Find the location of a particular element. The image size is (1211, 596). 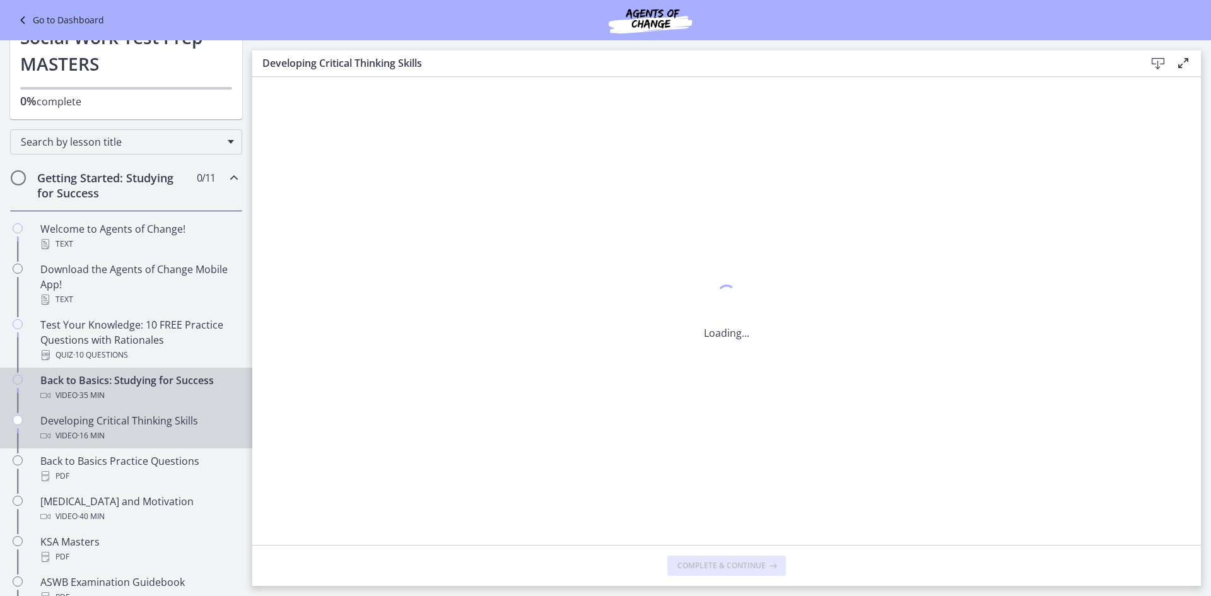

div: Welcome to Agents of Change! is located at coordinates (139, 237).